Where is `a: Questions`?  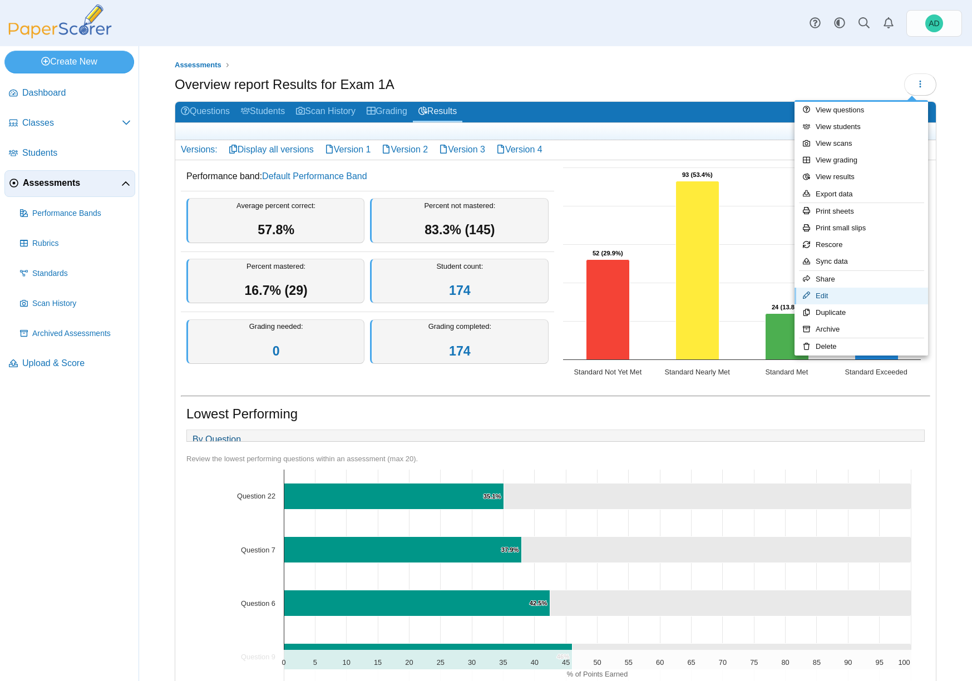 a: Questions is located at coordinates (205, 112).